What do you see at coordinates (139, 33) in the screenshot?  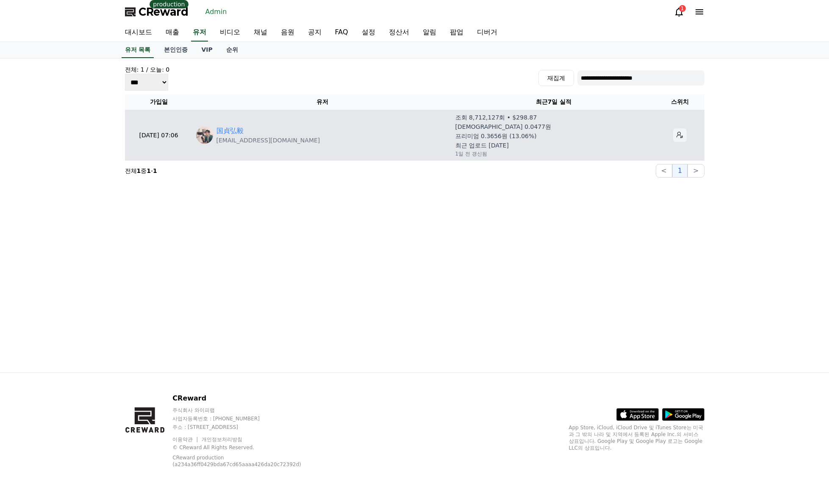 I see `a: 대시보드` at bounding box center [139, 33].